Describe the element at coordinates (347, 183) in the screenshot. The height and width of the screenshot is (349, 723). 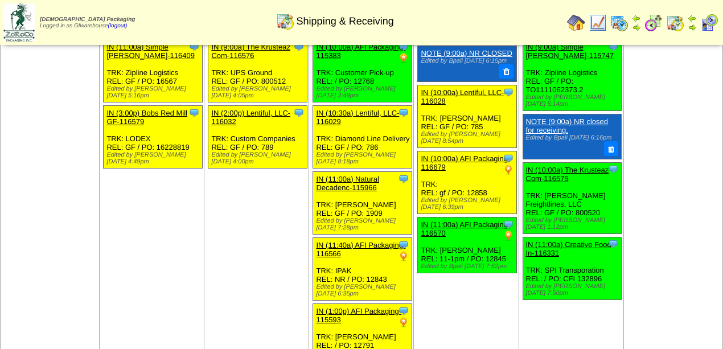
I see `a: IN (11:00a) Natural Decadenc-115966` at that location.